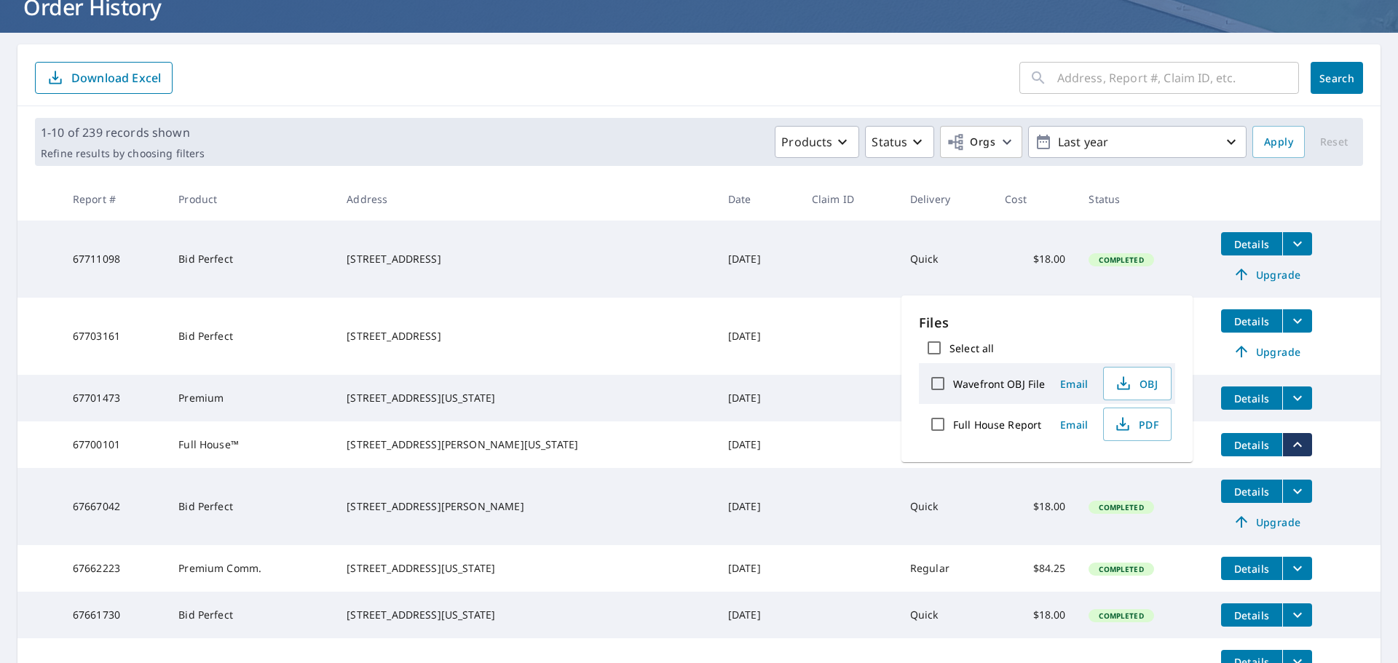 This screenshot has width=1398, height=663. I want to click on button: filesDropdownBtn-67701473, so click(1297, 398).